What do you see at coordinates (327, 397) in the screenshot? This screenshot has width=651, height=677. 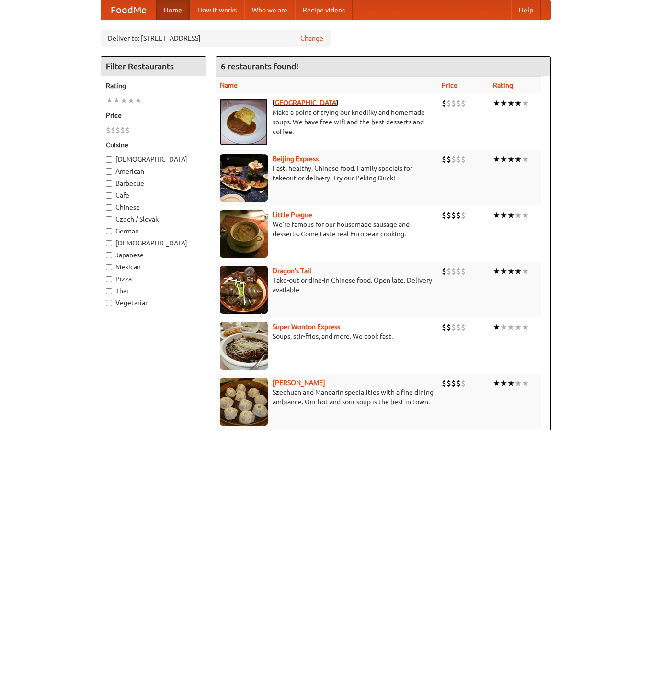 I see `p: Szechuan and Mandarin specialities with a fine dining ambiance. Our hot and sour soup is the best...` at bounding box center [327, 397].